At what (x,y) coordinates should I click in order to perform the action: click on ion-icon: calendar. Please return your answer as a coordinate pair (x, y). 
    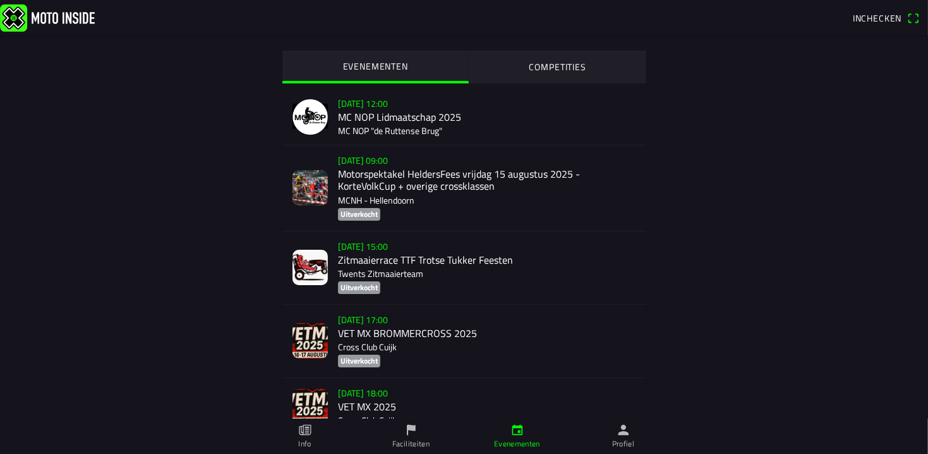
    Looking at the image, I should click on (517, 430).